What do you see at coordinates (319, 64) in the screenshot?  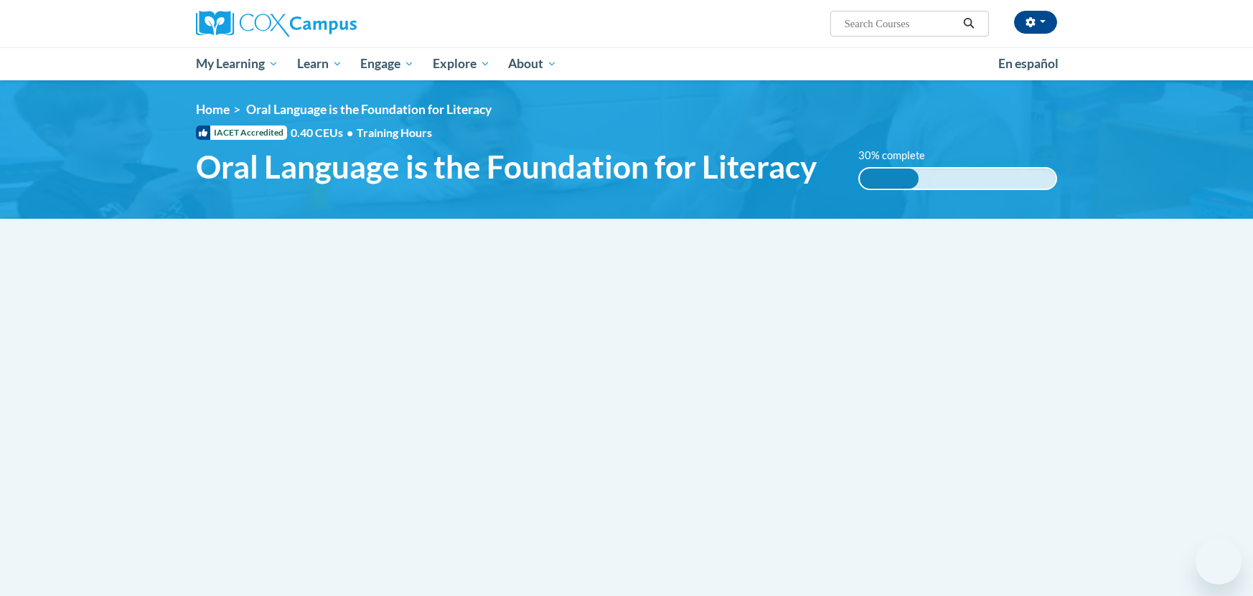 I see `a: Learn` at bounding box center [319, 64].